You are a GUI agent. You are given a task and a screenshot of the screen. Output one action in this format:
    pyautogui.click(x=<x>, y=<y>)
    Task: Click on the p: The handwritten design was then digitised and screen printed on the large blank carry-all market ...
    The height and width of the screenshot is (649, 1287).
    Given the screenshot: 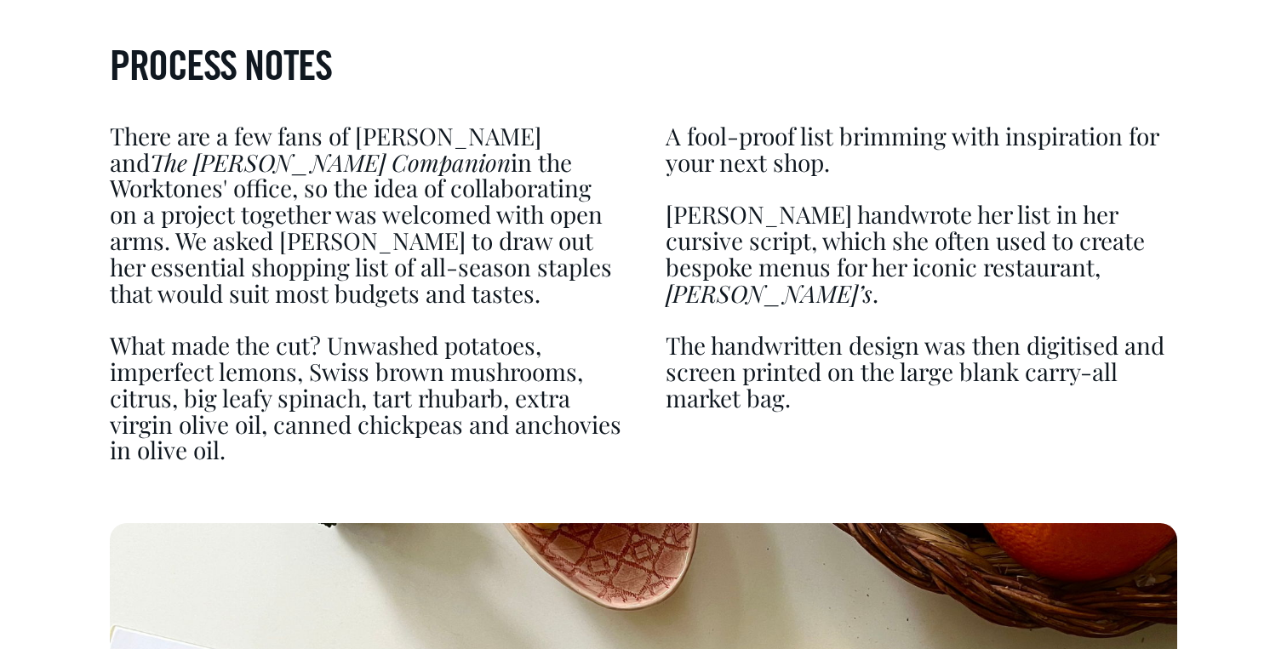 What is the action you would take?
    pyautogui.click(x=921, y=372)
    